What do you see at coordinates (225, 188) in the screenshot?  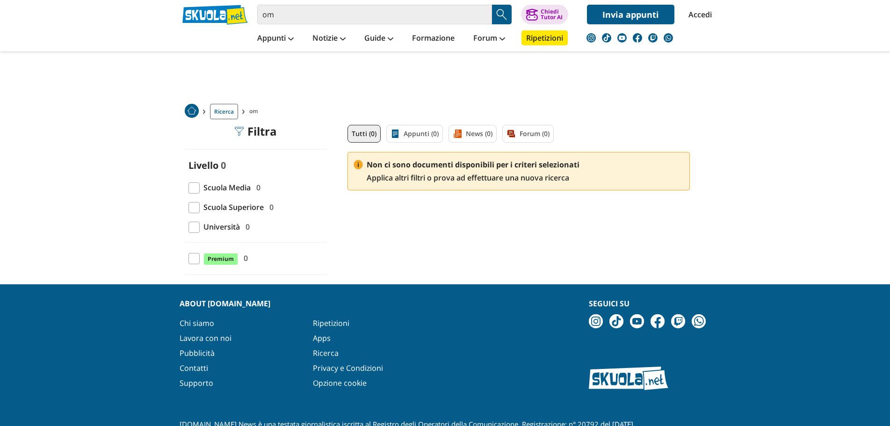 I see `span: Scuola Media` at bounding box center [225, 188].